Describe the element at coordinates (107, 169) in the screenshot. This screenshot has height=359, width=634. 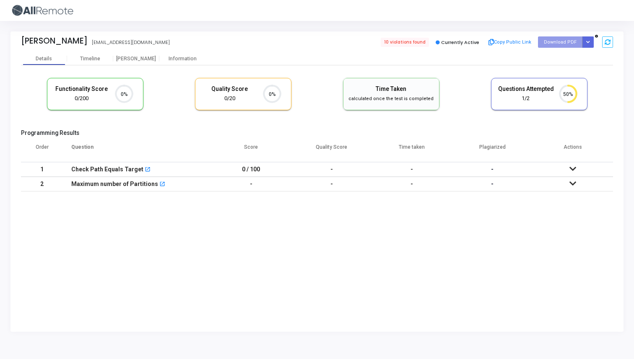
I see `div: Check Path Equals Target` at that location.